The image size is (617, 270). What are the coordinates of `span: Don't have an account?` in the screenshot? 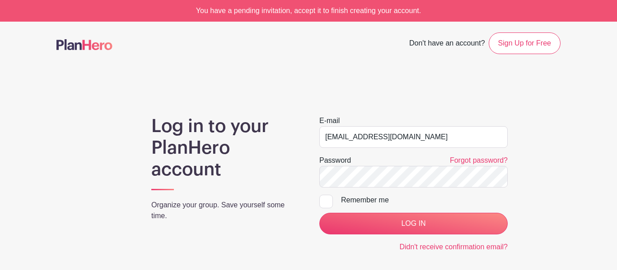 It's located at (447, 44).